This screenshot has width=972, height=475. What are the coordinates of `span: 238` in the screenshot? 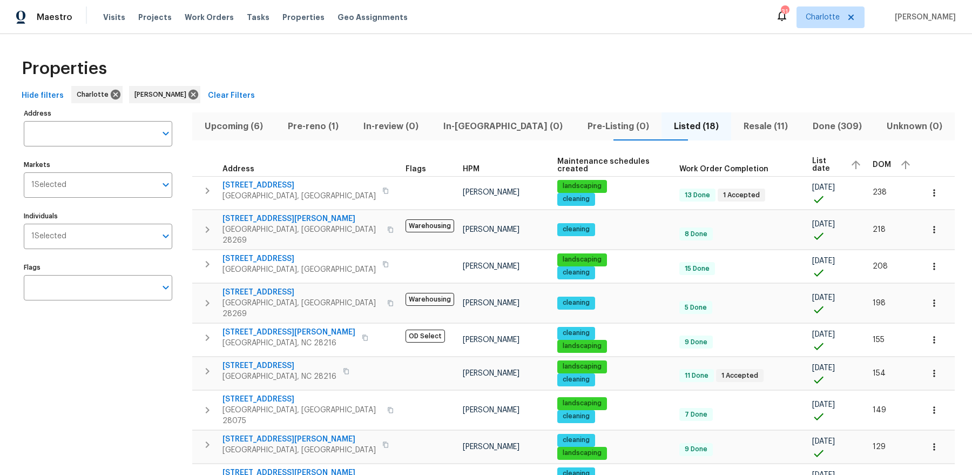 It's located at (880, 192).